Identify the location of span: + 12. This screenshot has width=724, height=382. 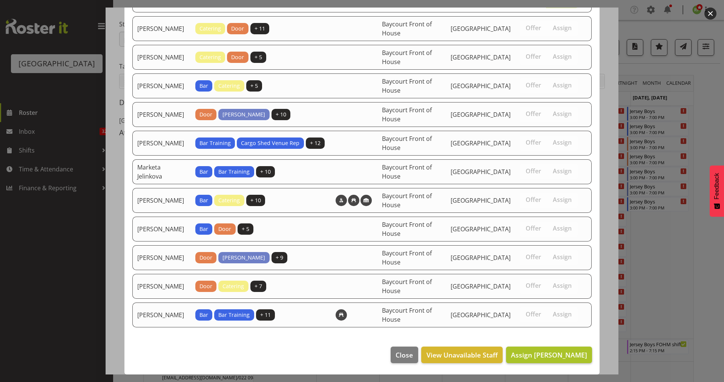
(315, 143).